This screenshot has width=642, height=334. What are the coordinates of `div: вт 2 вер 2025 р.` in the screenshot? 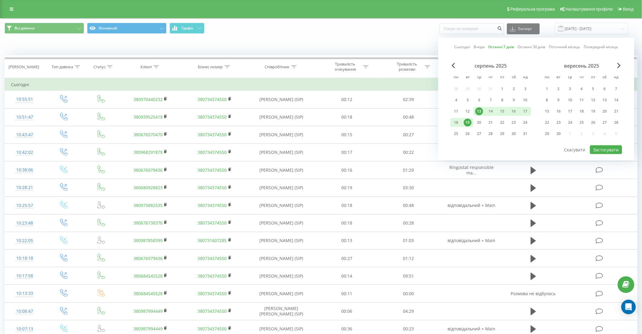 It's located at (559, 89).